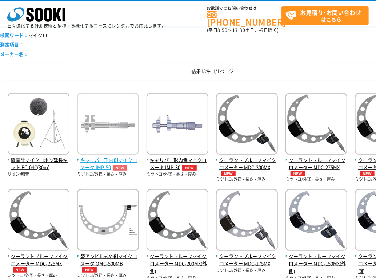 This screenshot has width=376, height=278. I want to click on span: 8:50, so click(223, 30).